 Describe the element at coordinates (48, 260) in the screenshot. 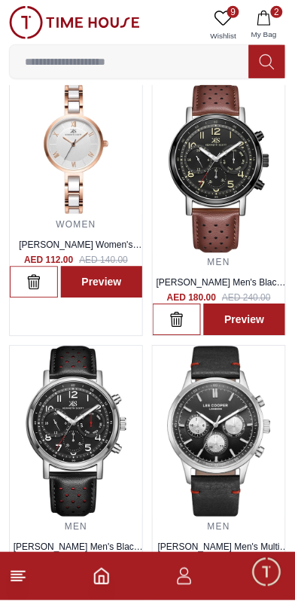

I see `h4: AED 112.00` at that location.